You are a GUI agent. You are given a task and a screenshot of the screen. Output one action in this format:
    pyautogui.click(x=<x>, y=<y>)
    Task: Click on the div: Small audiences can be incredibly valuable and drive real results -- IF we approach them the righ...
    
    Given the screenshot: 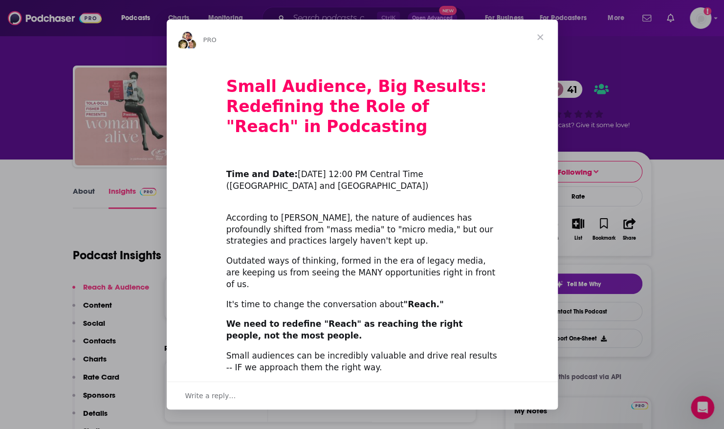 What is the action you would take?
    pyautogui.click(x=362, y=362)
    